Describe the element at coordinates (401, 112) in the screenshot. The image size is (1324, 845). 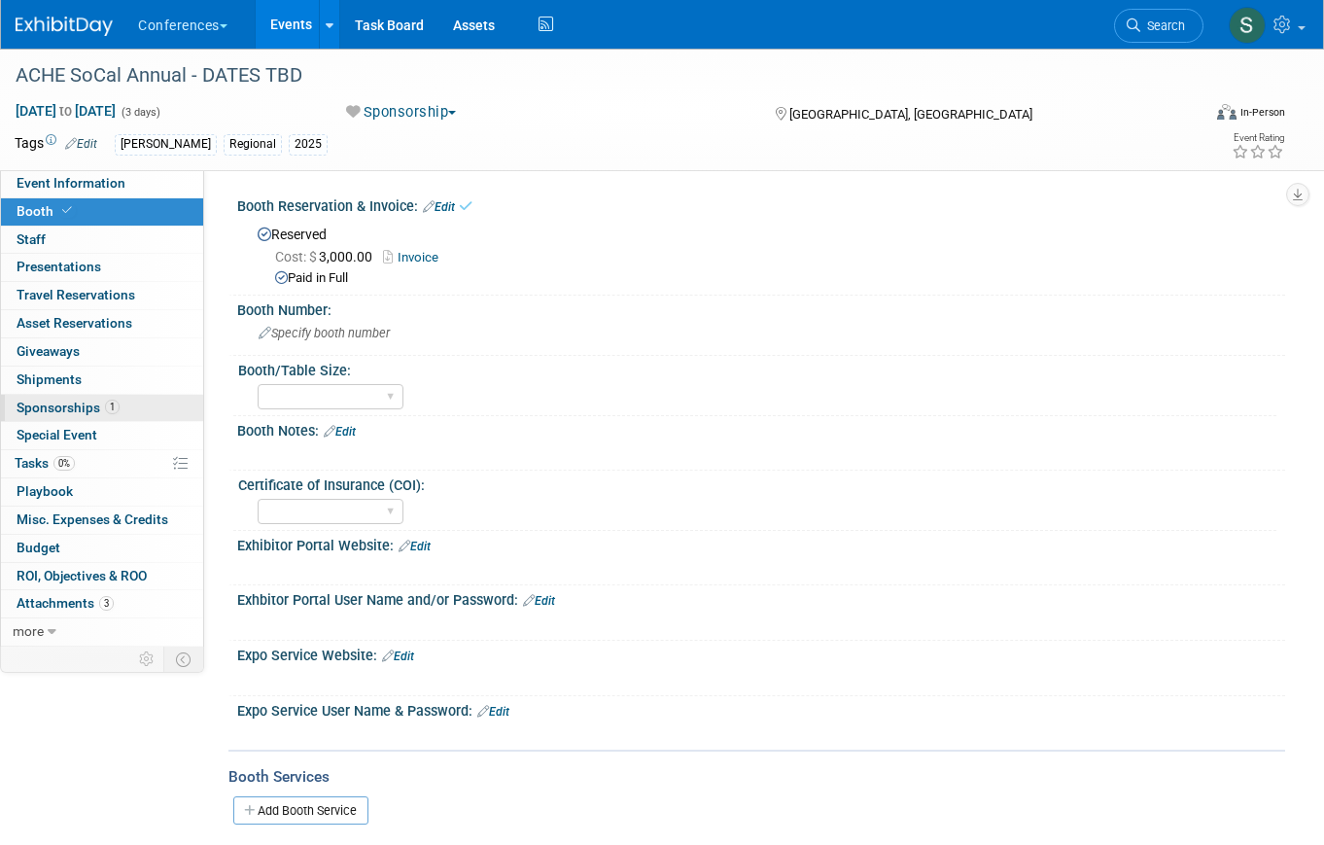
I see `button: Sponsorship` at that location.